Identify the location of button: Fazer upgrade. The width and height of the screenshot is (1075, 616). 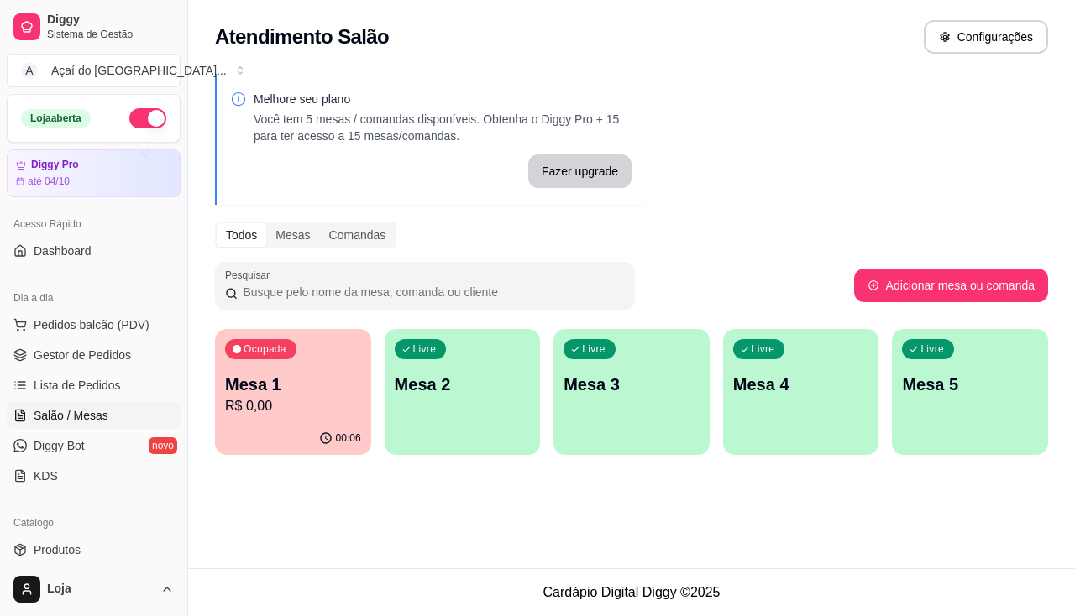
(579, 171).